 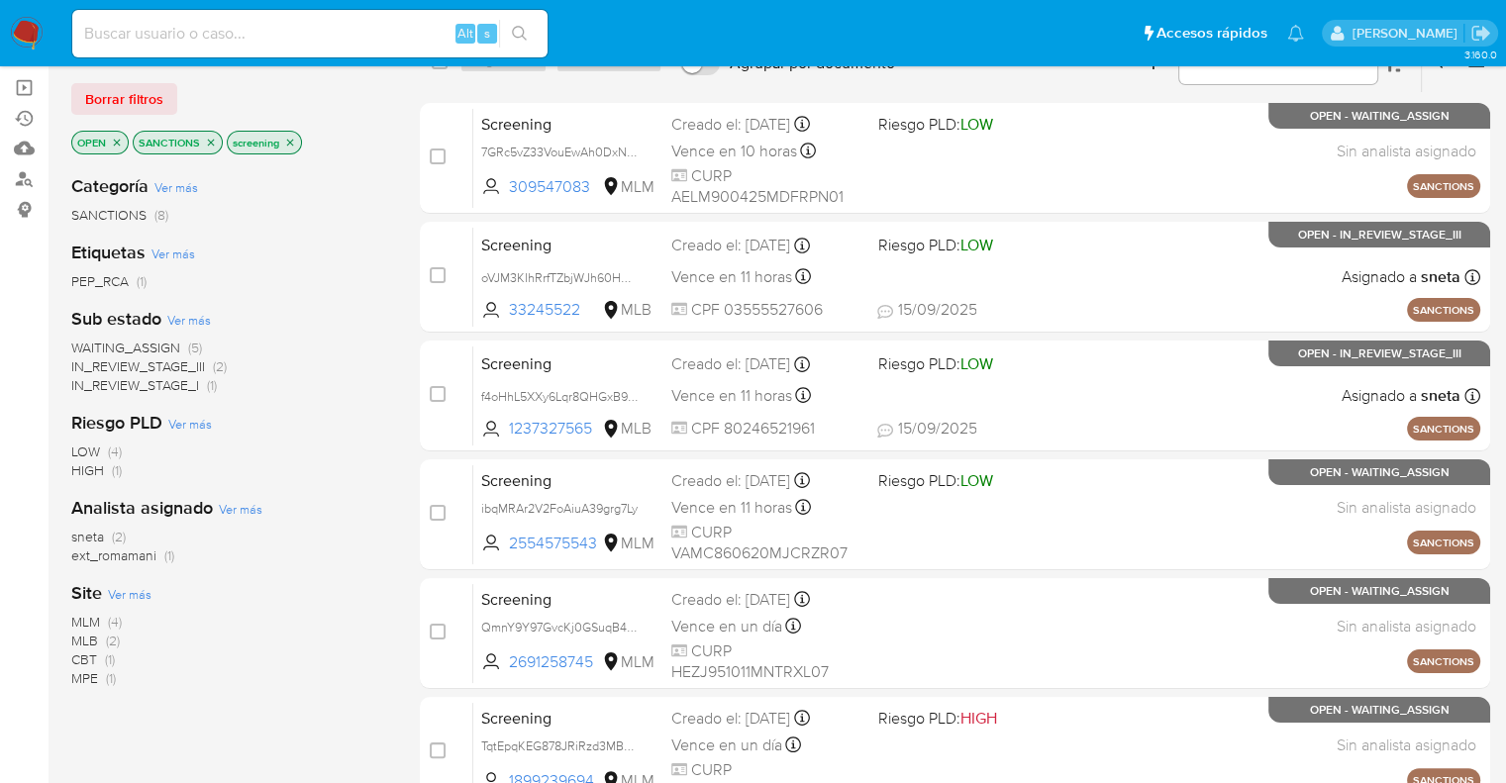 I want to click on a: Notificaciones, so click(x=1295, y=33).